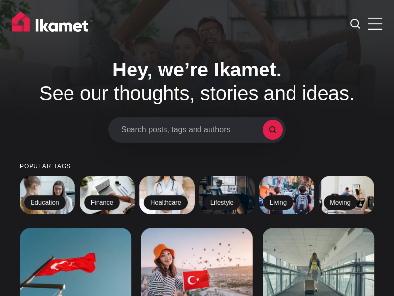  Describe the element at coordinates (192, 129) in the screenshot. I see `span: Search posts, tags and authors` at that location.